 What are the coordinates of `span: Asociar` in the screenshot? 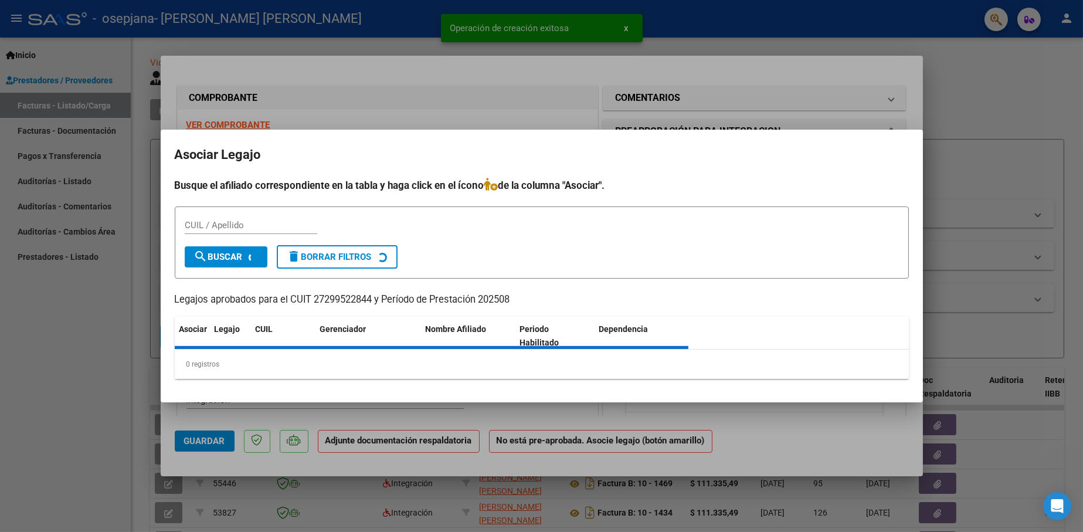 It's located at (193, 329).